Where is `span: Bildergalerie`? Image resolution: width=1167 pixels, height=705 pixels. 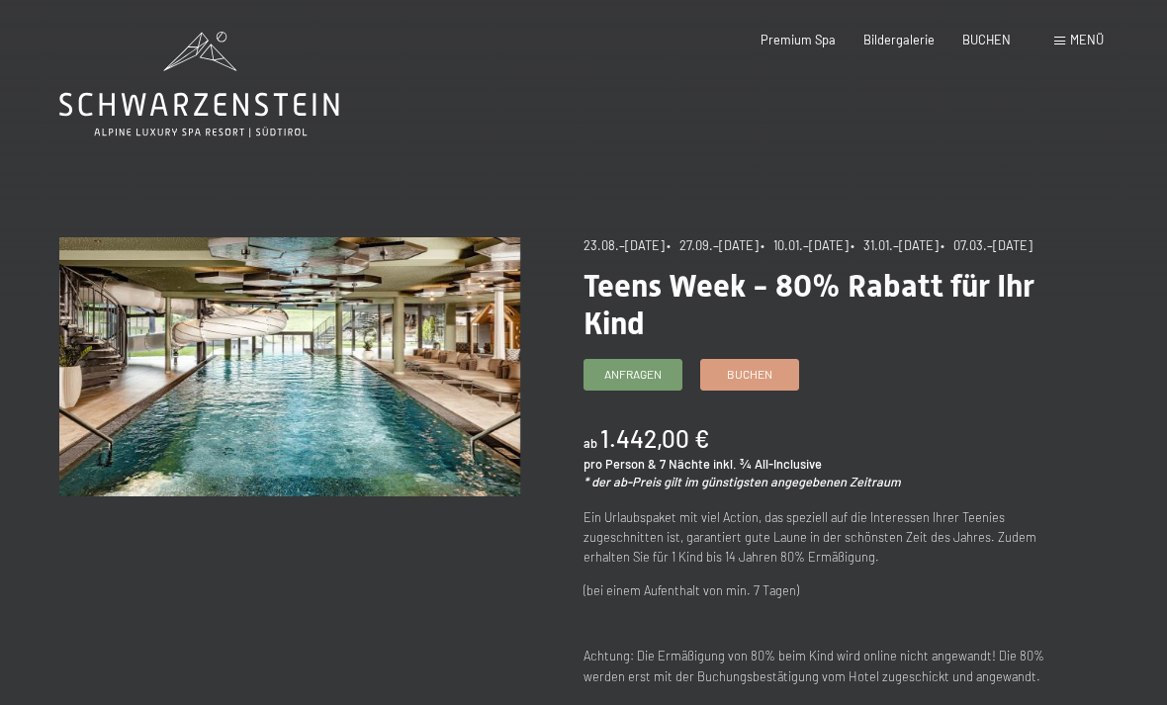
span: Bildergalerie is located at coordinates (899, 40).